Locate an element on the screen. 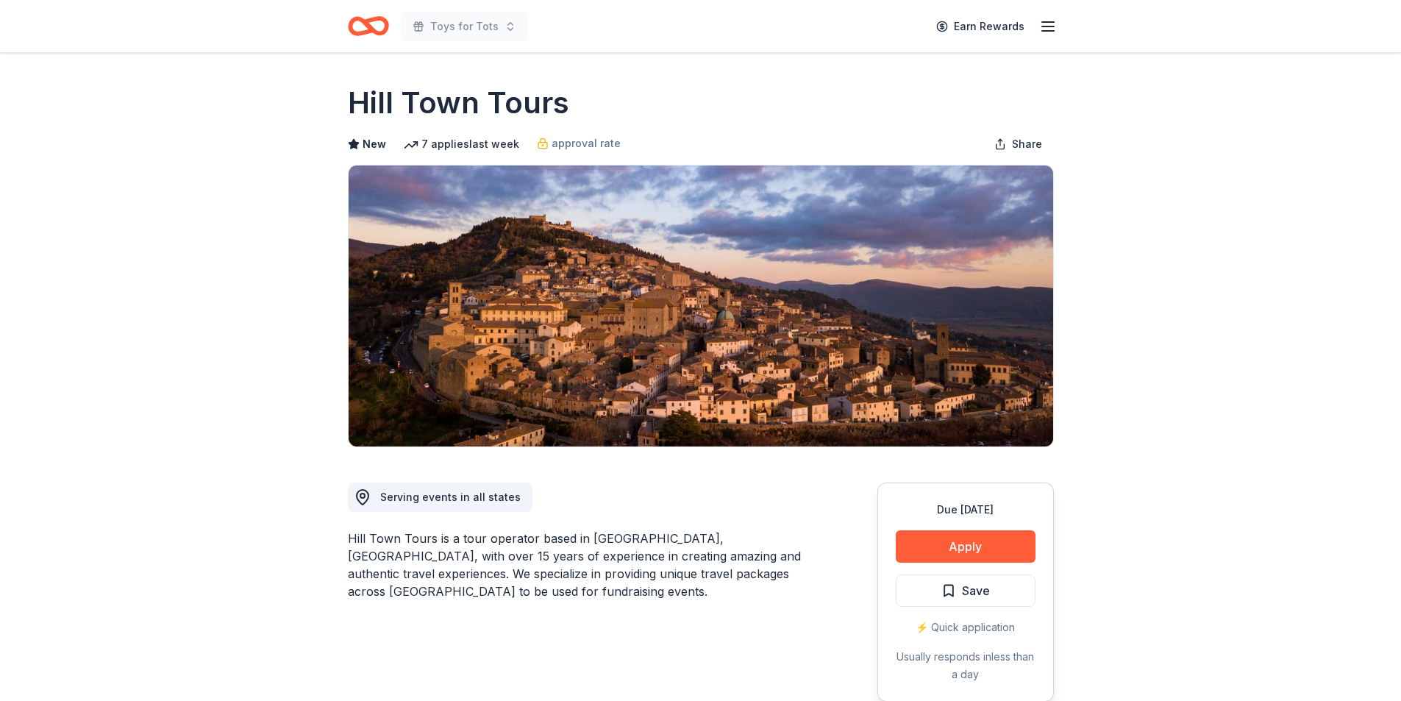 This screenshot has height=701, width=1401. button: Share is located at coordinates (1018, 144).